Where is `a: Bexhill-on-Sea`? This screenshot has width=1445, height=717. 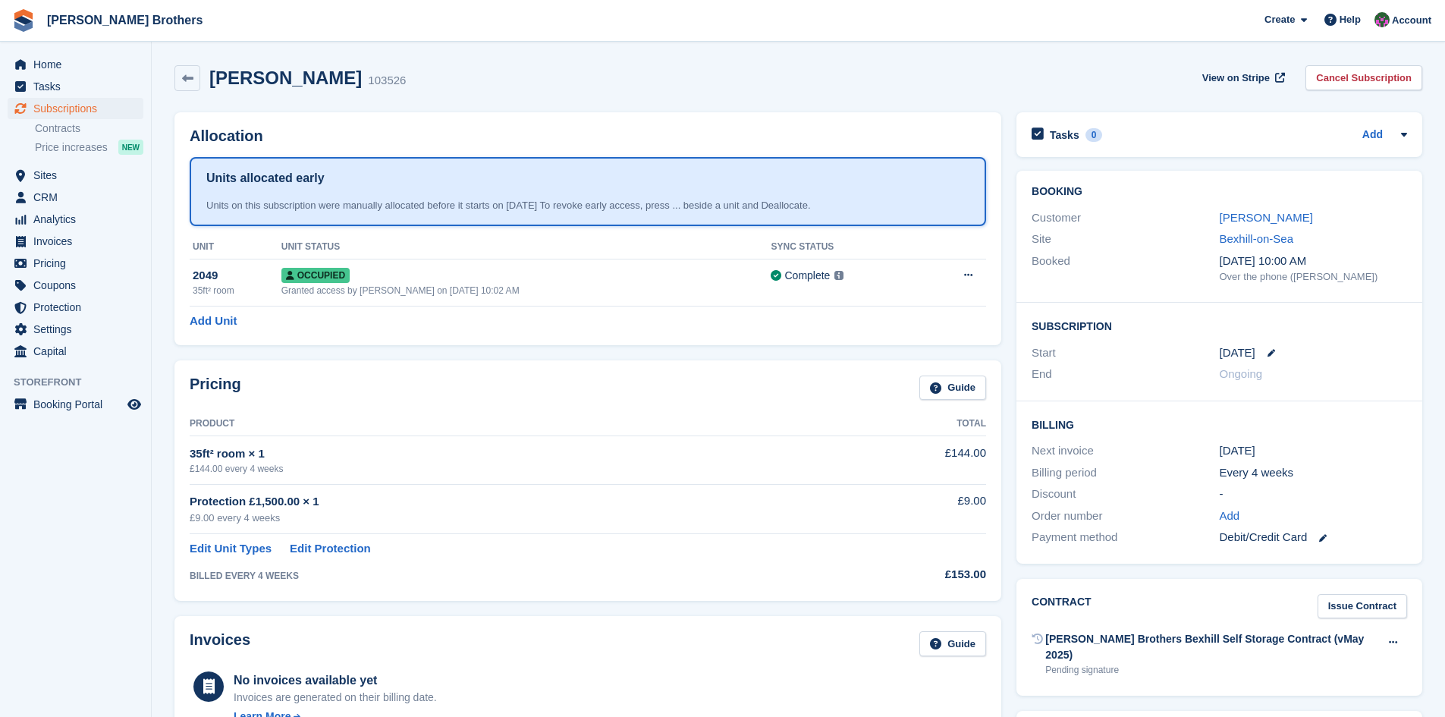 a: Bexhill-on-Sea is located at coordinates (1257, 238).